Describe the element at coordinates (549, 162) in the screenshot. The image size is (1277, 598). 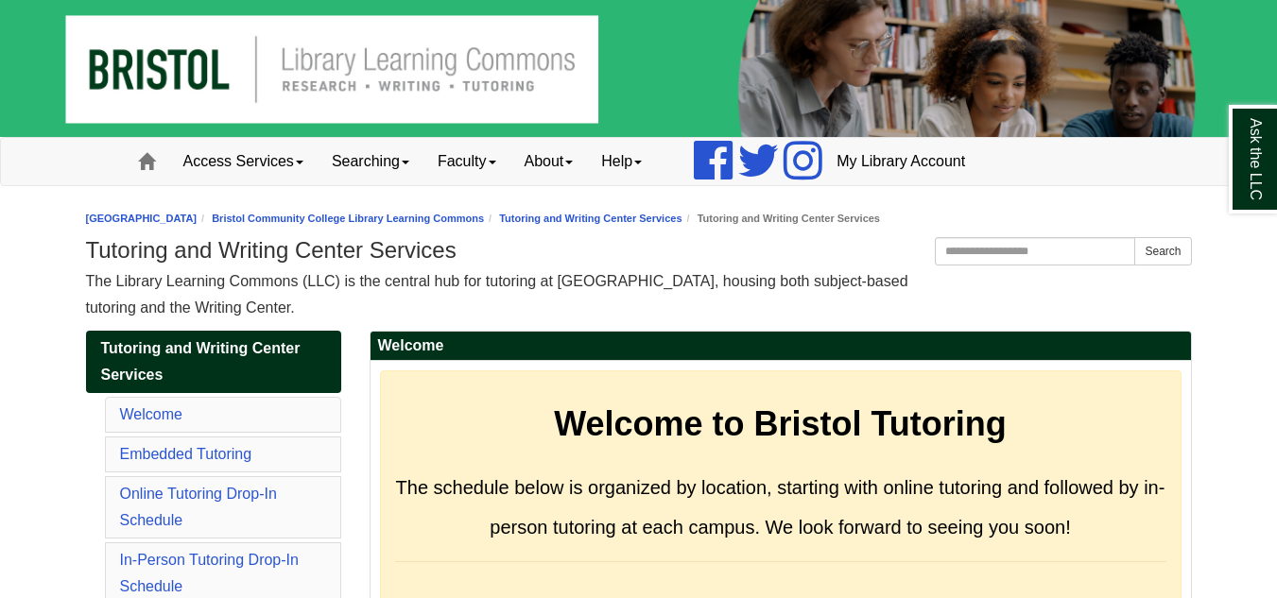
I see `a: About` at that location.